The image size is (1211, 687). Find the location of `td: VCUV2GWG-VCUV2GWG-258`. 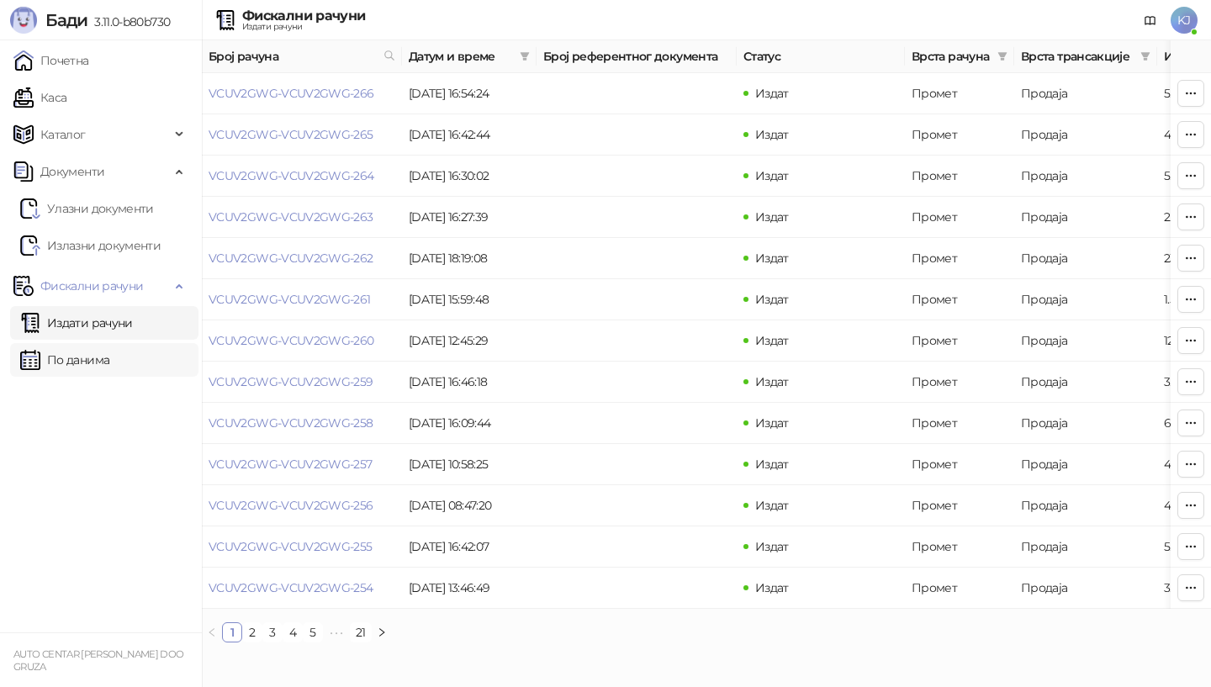

td: VCUV2GWG-VCUV2GWG-258 is located at coordinates (302, 423).